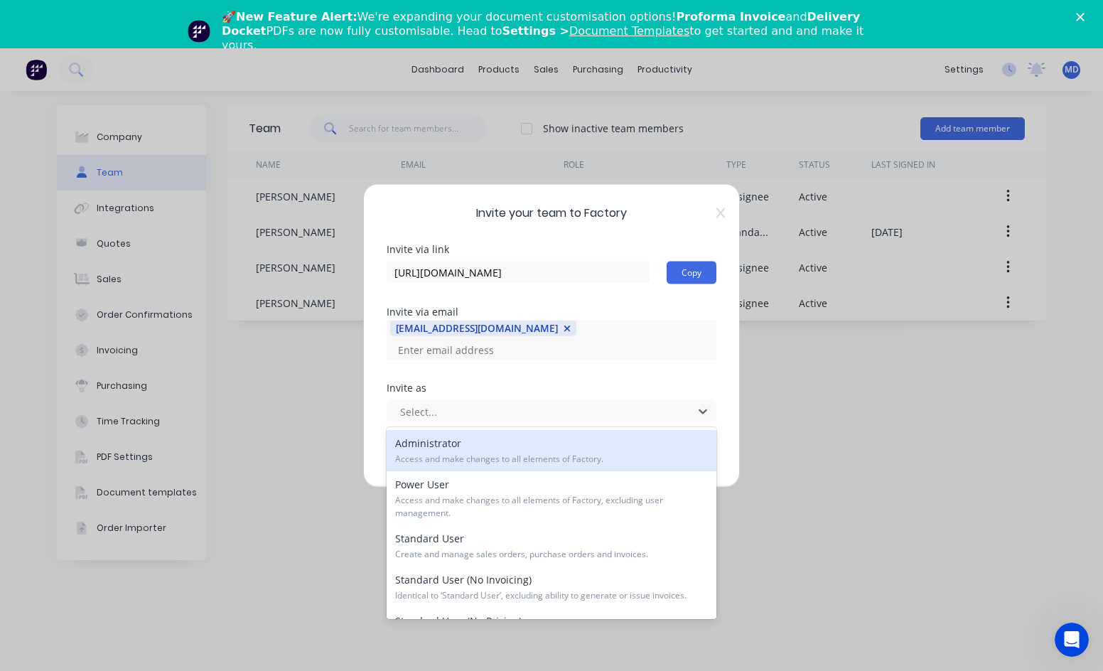 The image size is (1103, 671). I want to click on div: Invite via link, so click(551, 249).